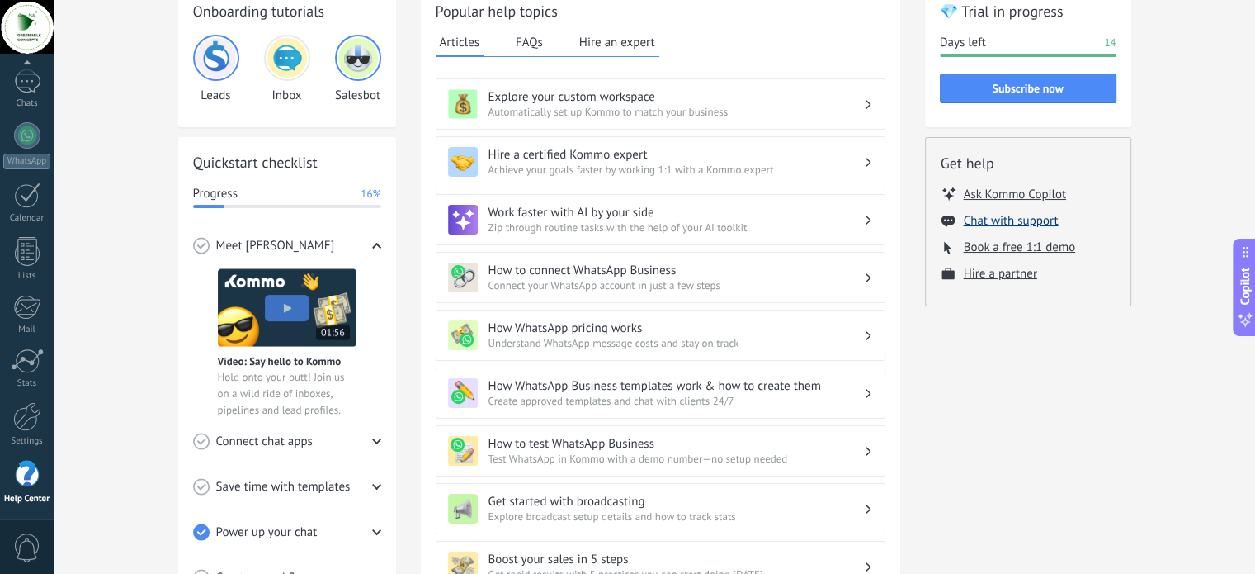 Image resolution: width=1255 pixels, height=574 pixels. I want to click on span: Days left, so click(963, 43).